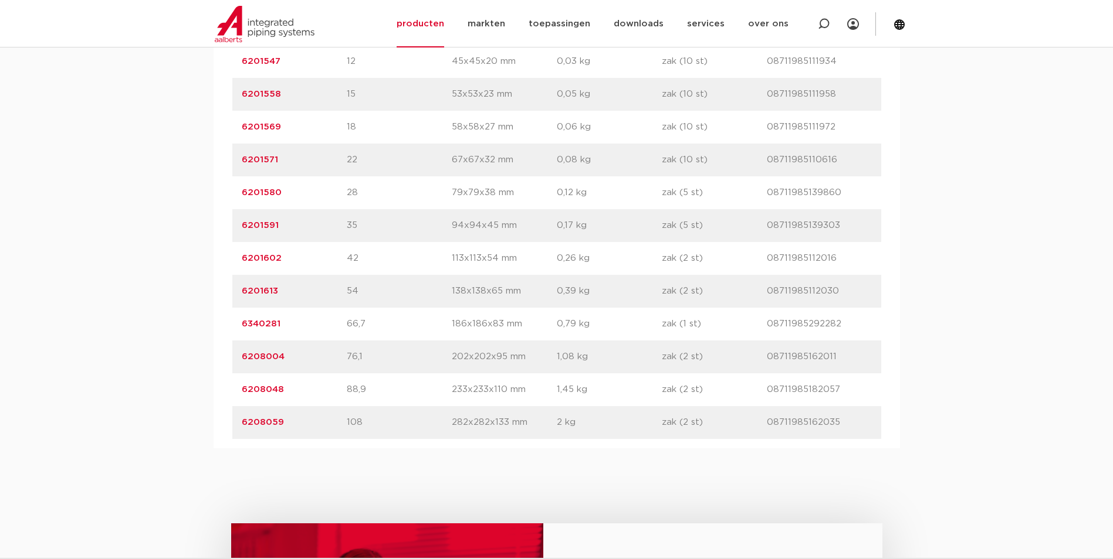 The height and width of the screenshot is (559, 1113). I want to click on a: 6201580, so click(262, 192).